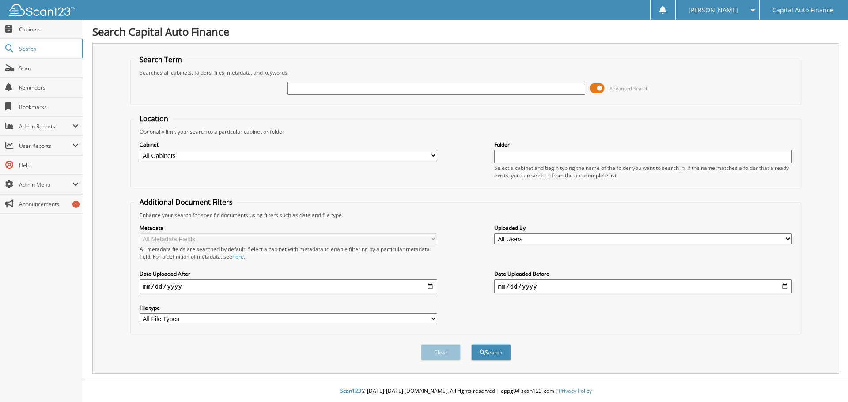 The height and width of the screenshot is (402, 848). Describe the element at coordinates (643, 274) in the screenshot. I see `label: Date Uploaded Before` at that location.